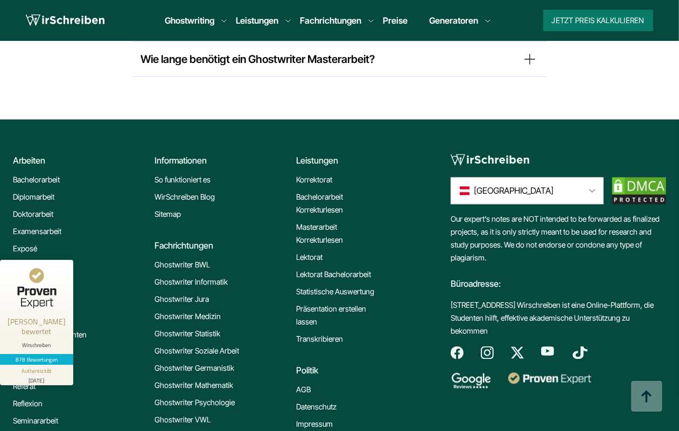  What do you see at coordinates (182, 265) in the screenshot?
I see `a: Ghostwriter BWL` at bounding box center [182, 265].